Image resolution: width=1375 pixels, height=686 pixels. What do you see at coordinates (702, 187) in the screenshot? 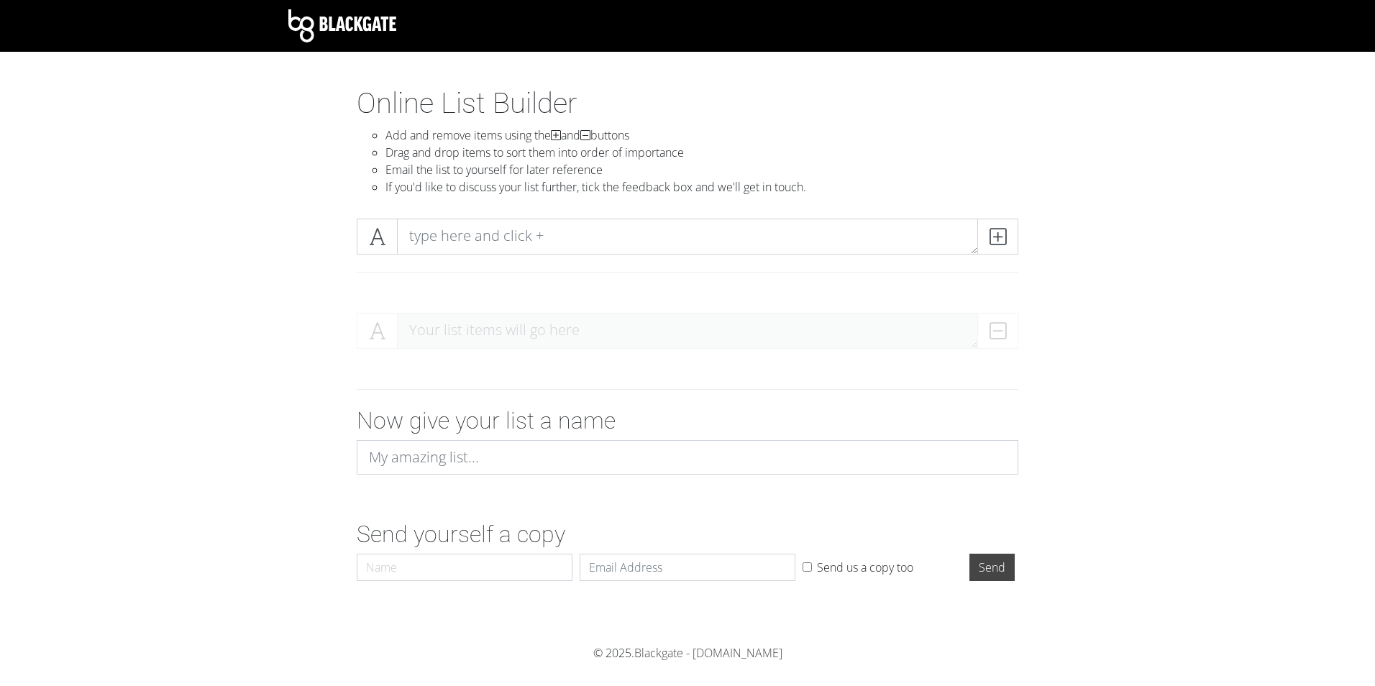
I see `li: If you'd like to discuss your list further, tick the feedback box and we'll get in touch.` at bounding box center [702, 187].